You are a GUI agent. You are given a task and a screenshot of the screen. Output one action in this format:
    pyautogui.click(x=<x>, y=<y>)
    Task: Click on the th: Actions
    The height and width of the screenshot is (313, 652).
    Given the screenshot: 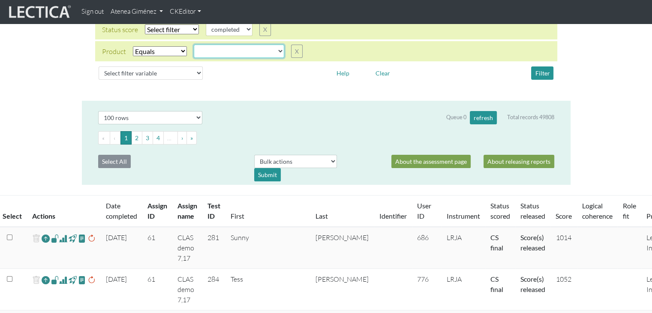 What is the action you would take?
    pyautogui.click(x=64, y=211)
    